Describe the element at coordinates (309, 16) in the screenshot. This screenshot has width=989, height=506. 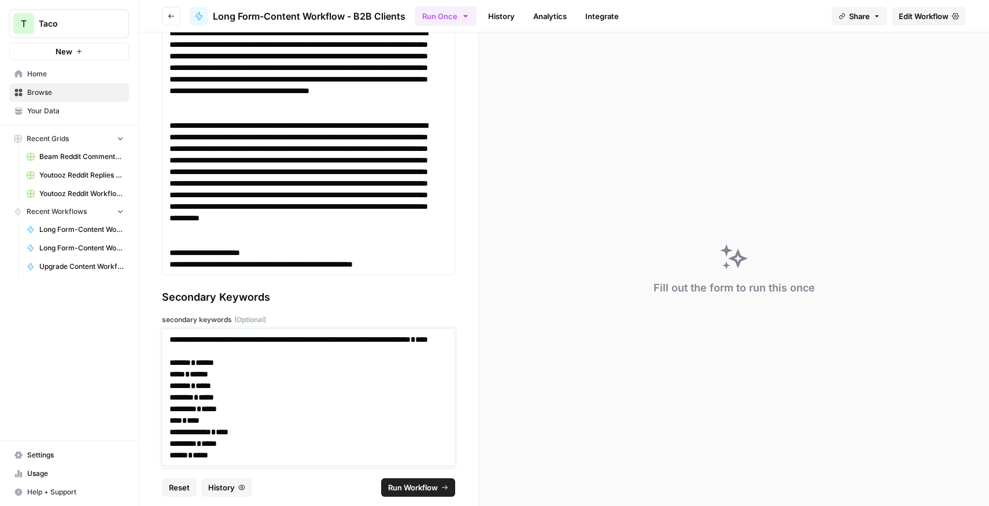
I see `span: Long Form-Content Workflow - B2B Clients` at that location.